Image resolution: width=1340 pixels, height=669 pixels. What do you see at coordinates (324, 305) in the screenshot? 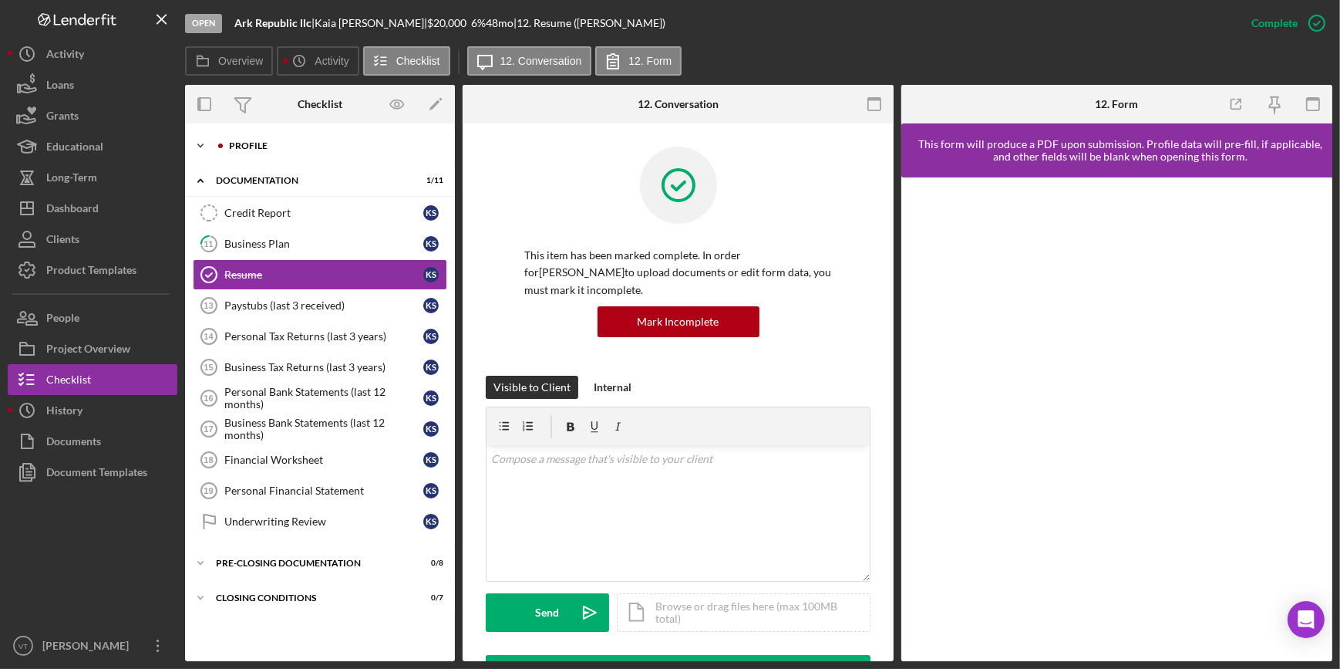
I see `div: Paystubs (last 3 received)` at bounding box center [324, 305].